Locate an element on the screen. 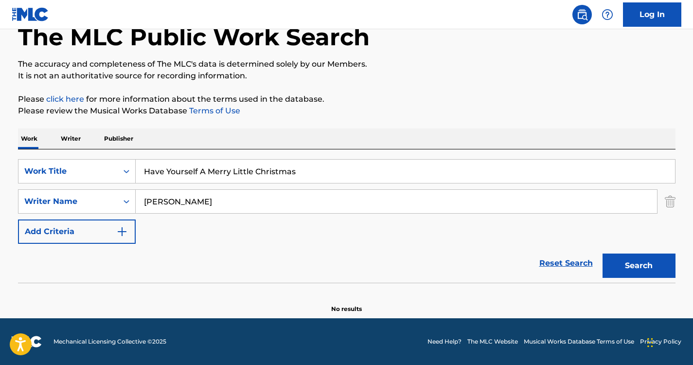 The height and width of the screenshot is (365, 693). a: Log In is located at coordinates (652, 15).